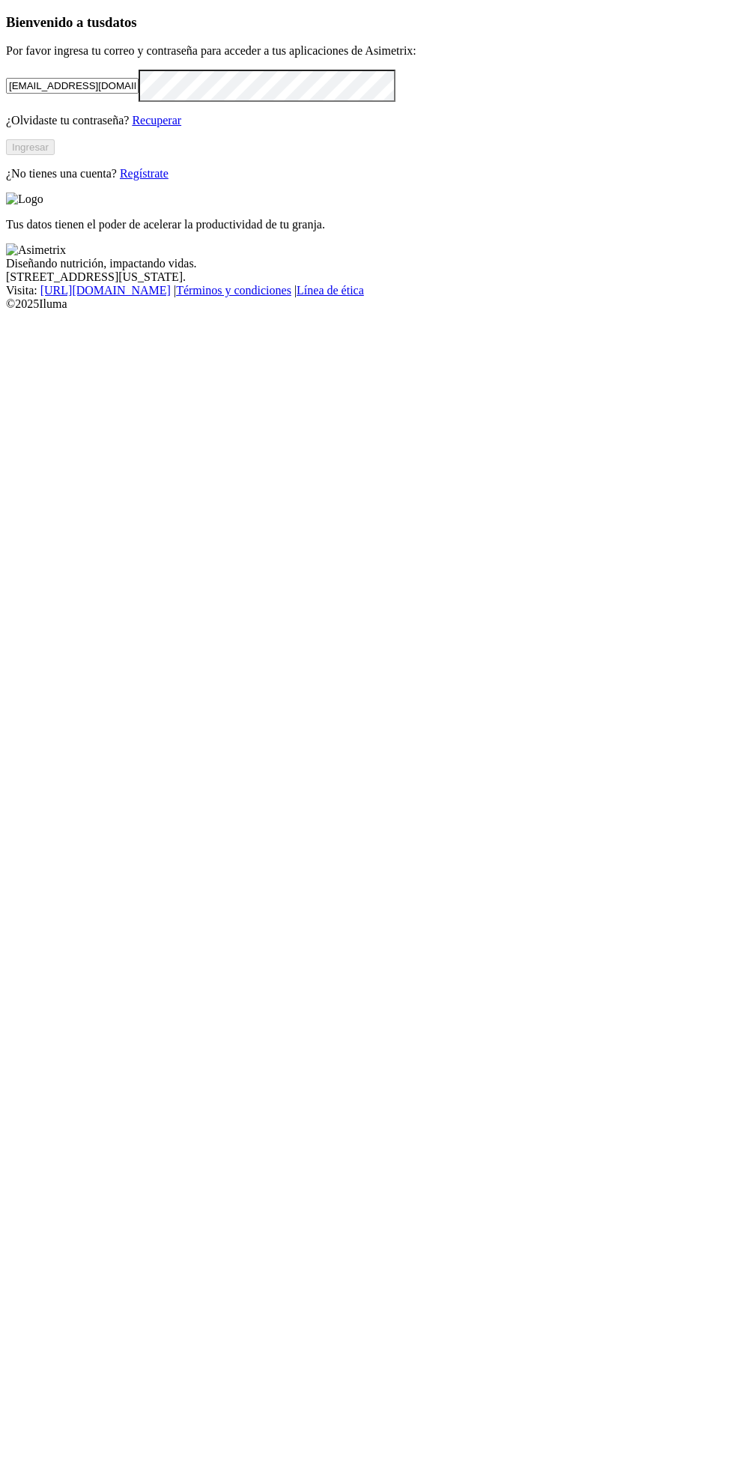 This screenshot has height=1468, width=734. I want to click on p: ¿No tienes una cuenta?, so click(367, 174).